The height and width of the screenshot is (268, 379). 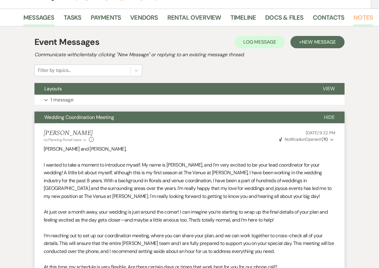 I want to click on button: +New Message, so click(x=317, y=42).